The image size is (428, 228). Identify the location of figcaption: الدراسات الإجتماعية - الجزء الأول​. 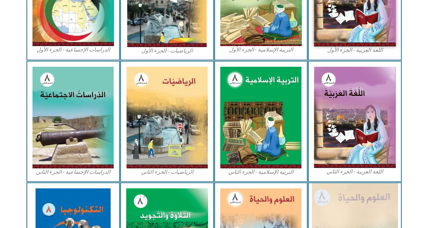
(73, 50).